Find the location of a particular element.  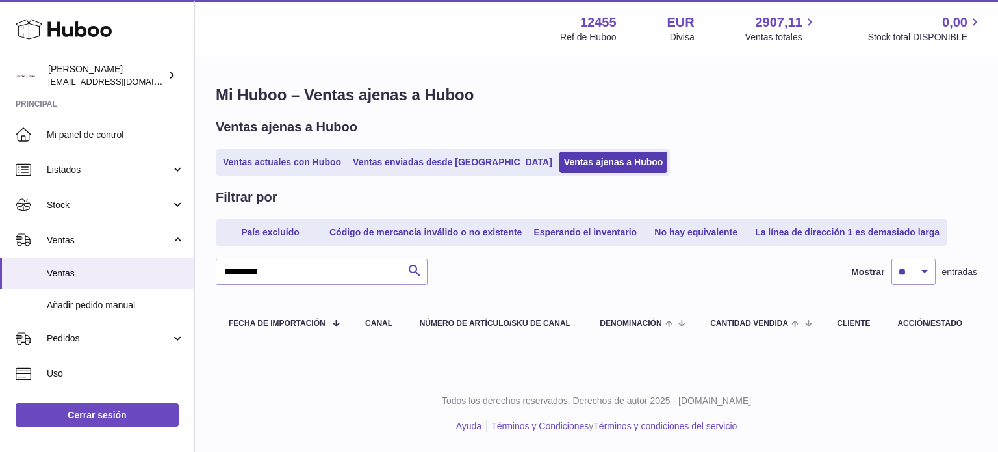

a: Ventas ajenas a Huboo is located at coordinates (613, 162).